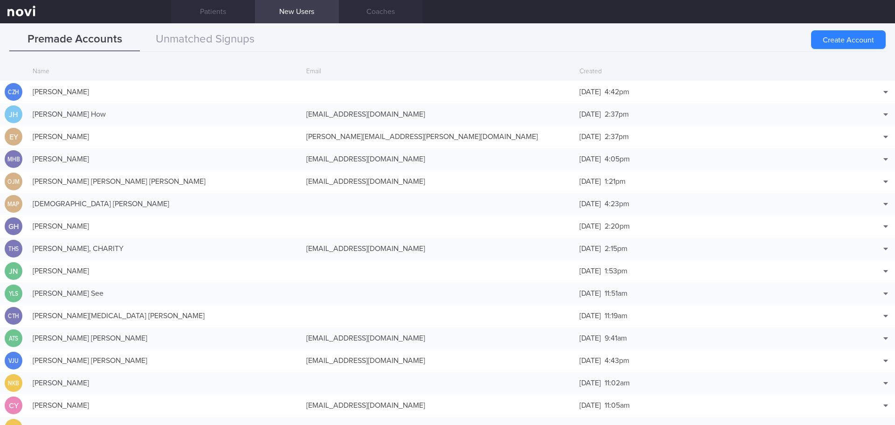 The image size is (895, 425). What do you see at coordinates (14, 316) in the screenshot?
I see `div: CTH` at bounding box center [14, 316].